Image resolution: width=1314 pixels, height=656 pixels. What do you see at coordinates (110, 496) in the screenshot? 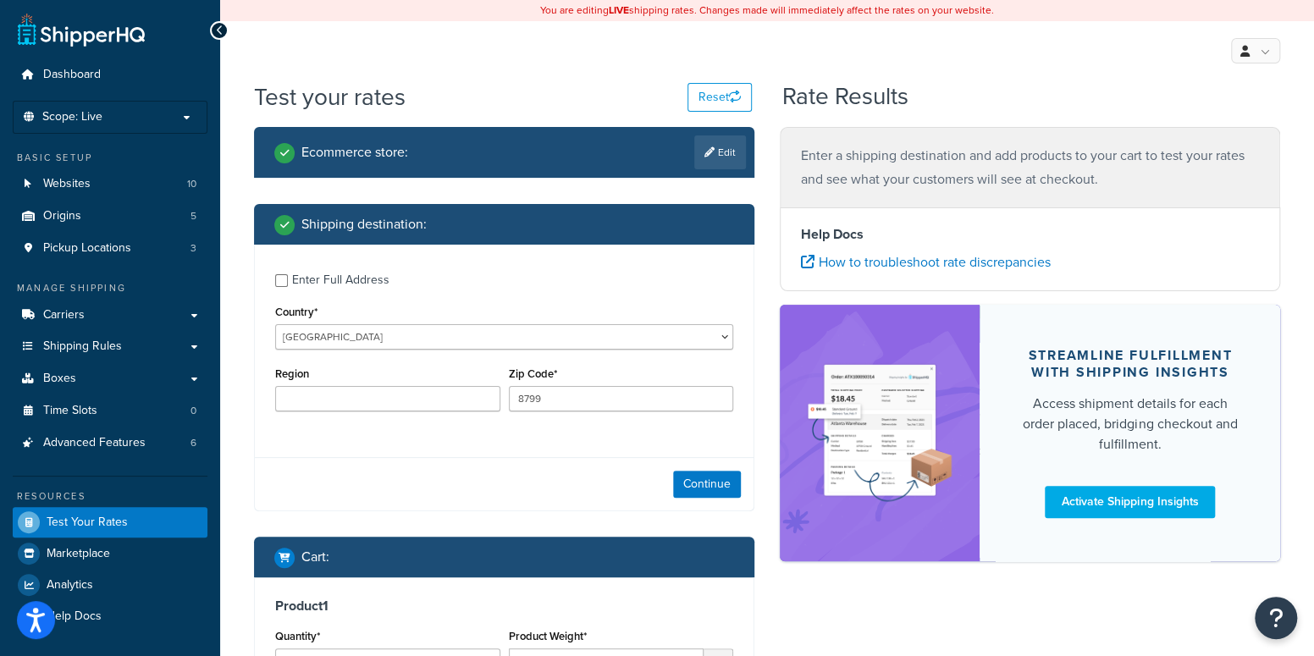
I see `div: Resources` at bounding box center [110, 496].